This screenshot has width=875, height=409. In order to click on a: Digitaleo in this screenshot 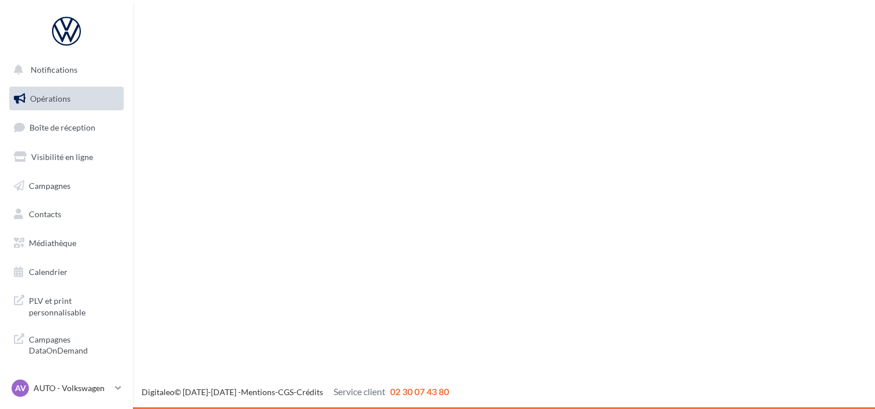, I will do `click(158, 392)`.